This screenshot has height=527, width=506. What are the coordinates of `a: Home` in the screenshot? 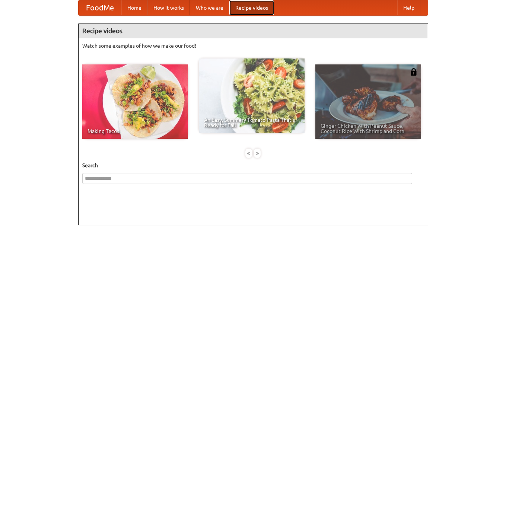 It's located at (134, 8).